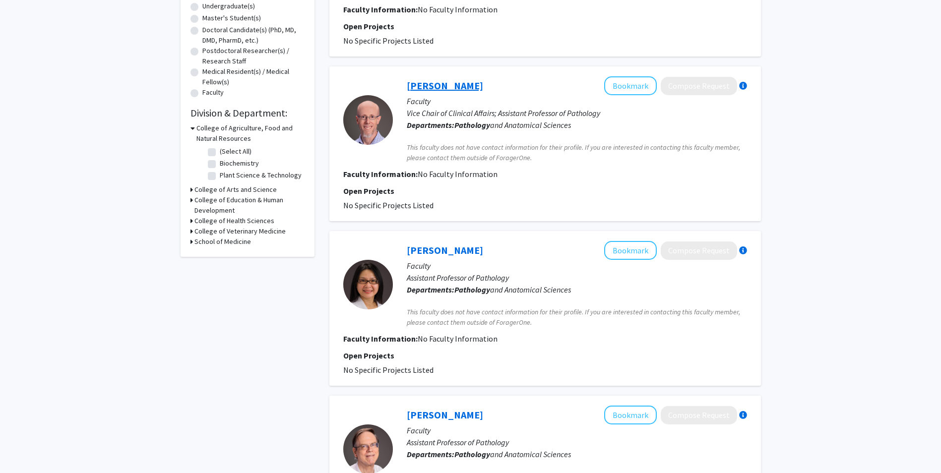 The width and height of the screenshot is (941, 473). Describe the element at coordinates (699, 415) in the screenshot. I see `button: Compose Request to Keith Norton` at that location.